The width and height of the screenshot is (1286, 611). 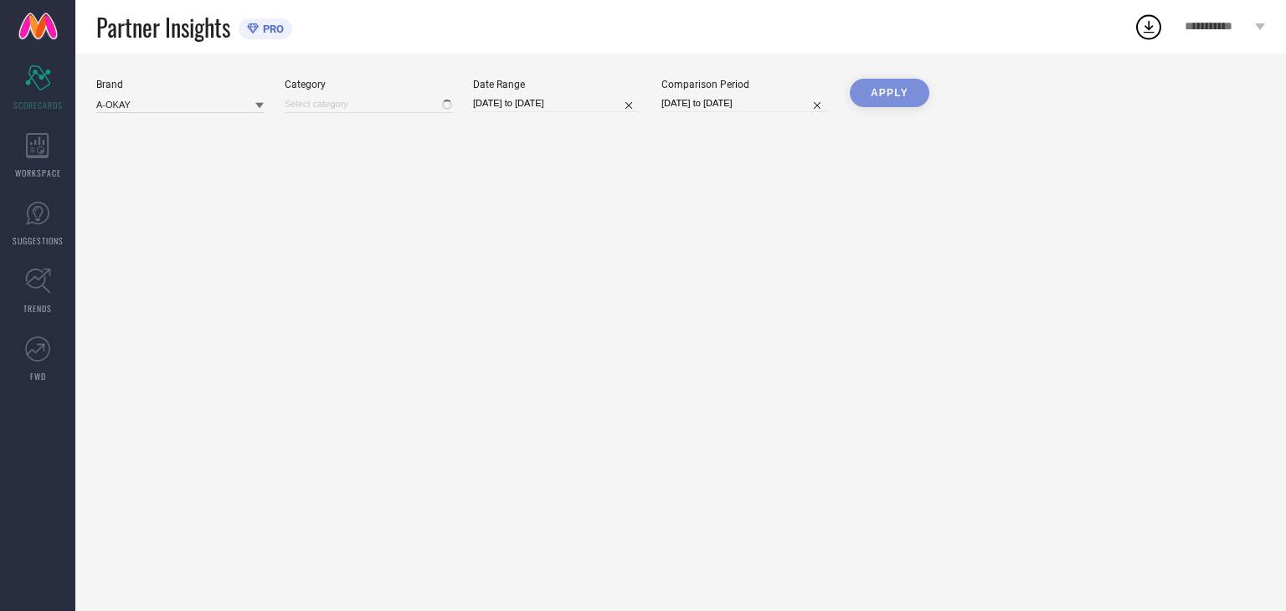 I want to click on div: Open download list, so click(x=1149, y=27).